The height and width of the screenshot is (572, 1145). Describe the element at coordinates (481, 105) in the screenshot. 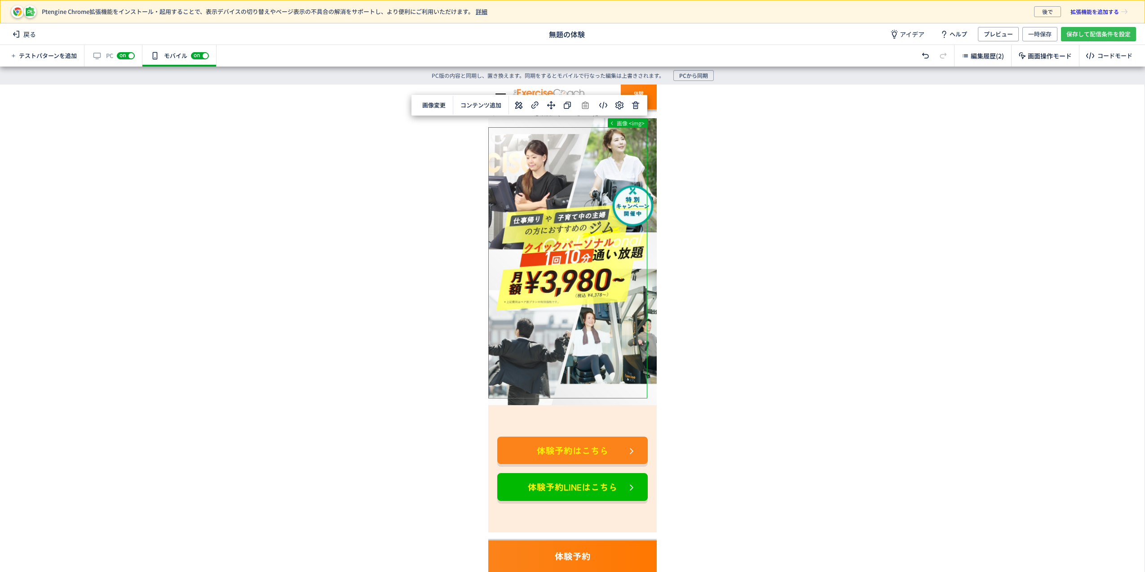

I see `button: コンテンツ追加` at that location.